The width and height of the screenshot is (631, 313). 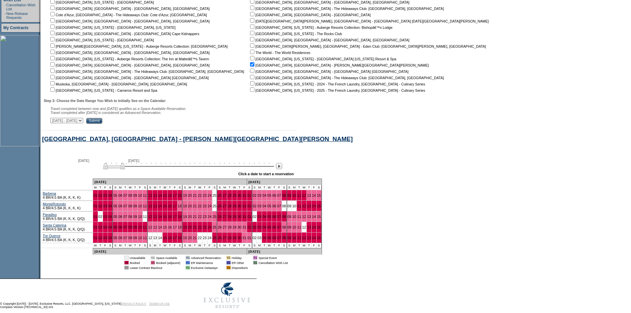 What do you see at coordinates (170, 187) in the screenshot?
I see `td: T` at bounding box center [170, 187].